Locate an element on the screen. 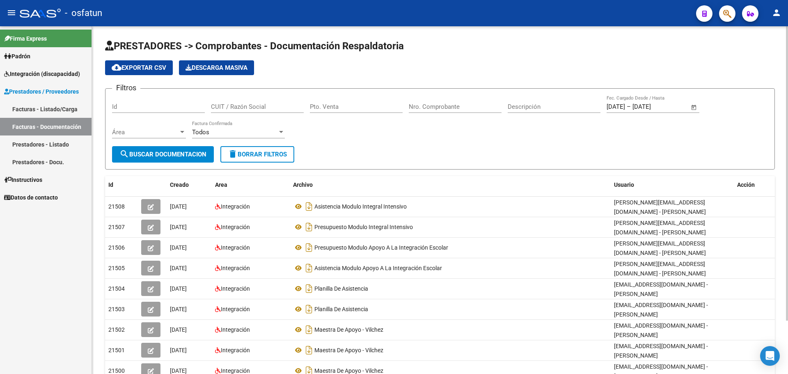  span: - osfatun is located at coordinates (83, 13).